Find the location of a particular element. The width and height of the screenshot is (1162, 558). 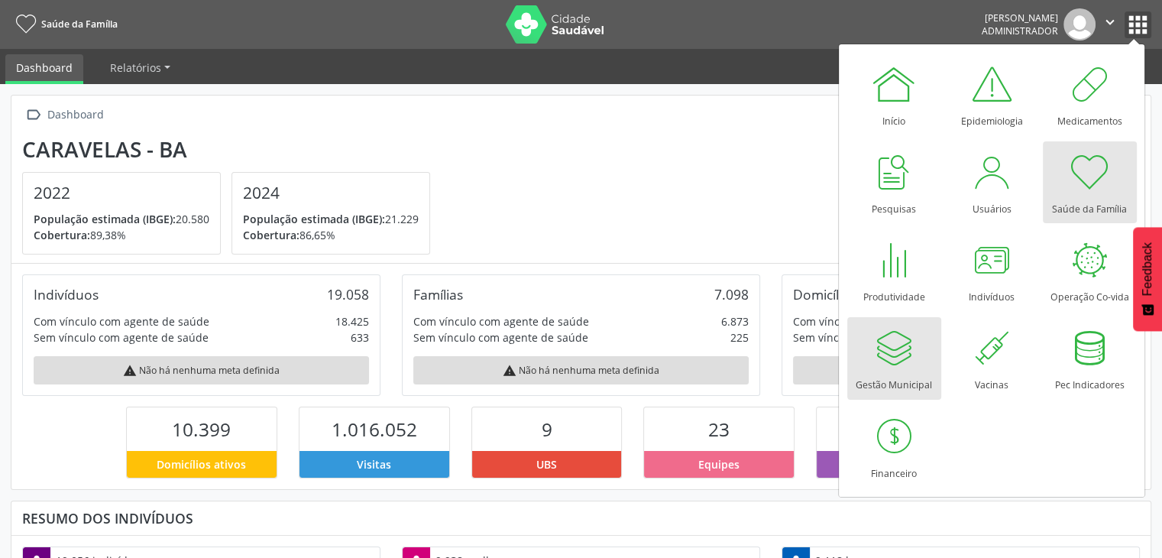

a: Relatórios is located at coordinates (140, 67).